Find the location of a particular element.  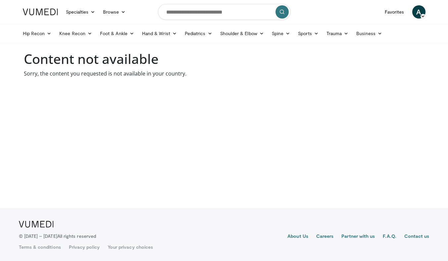

a: Sports is located at coordinates (308, 33).